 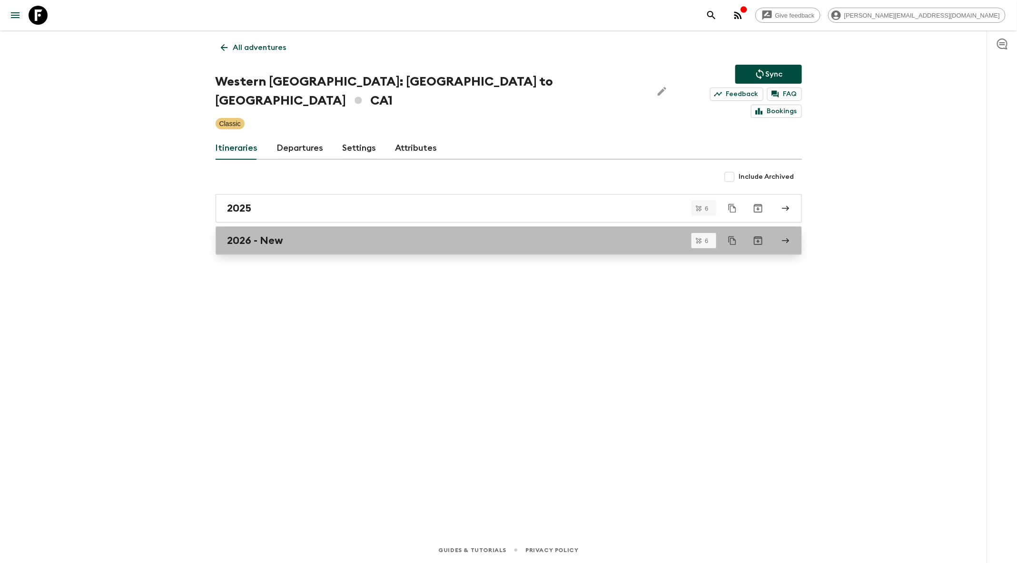 What do you see at coordinates (776, 111) in the screenshot?
I see `a: Bookings` at bounding box center [776, 111].